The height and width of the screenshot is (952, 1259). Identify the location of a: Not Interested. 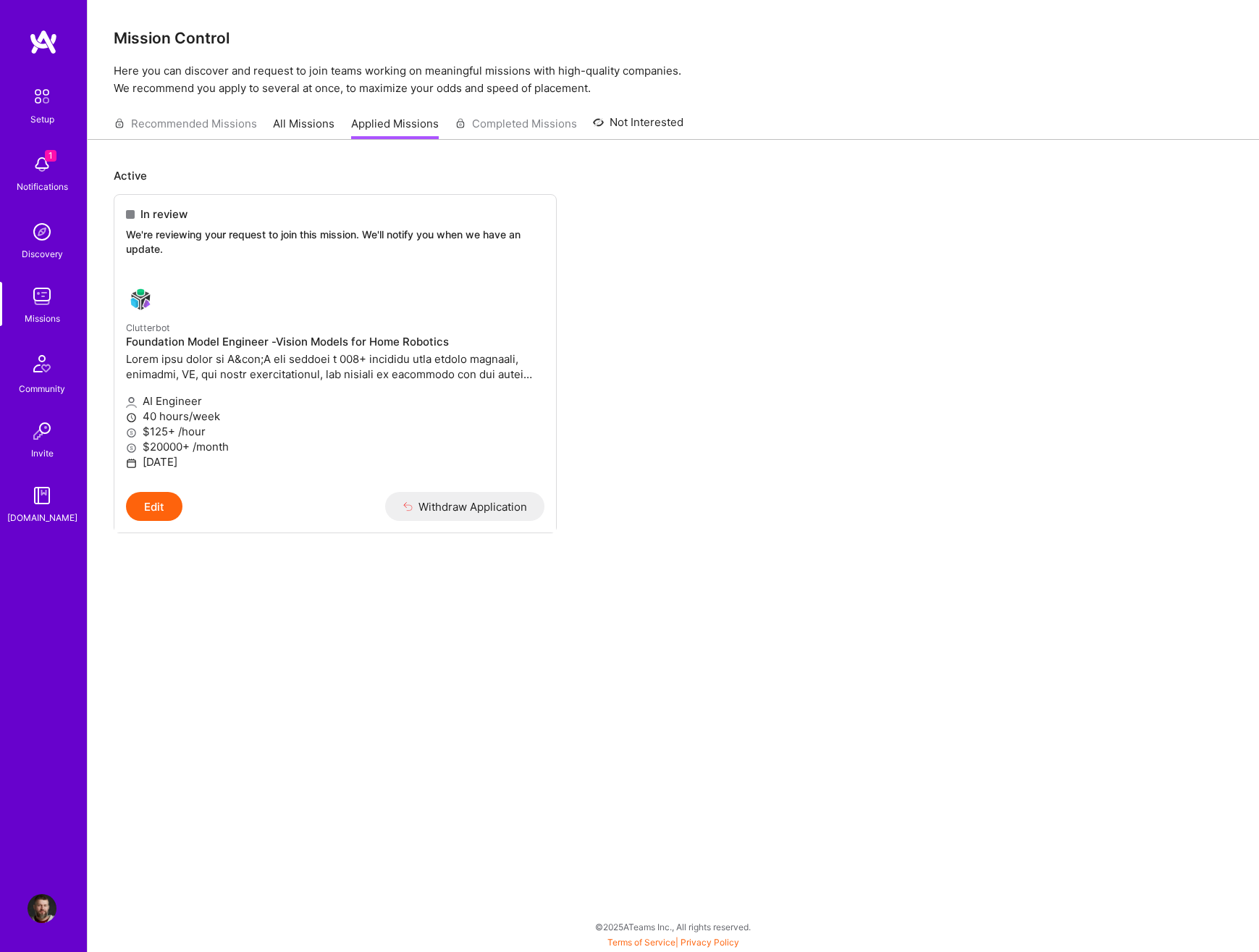
(638, 127).